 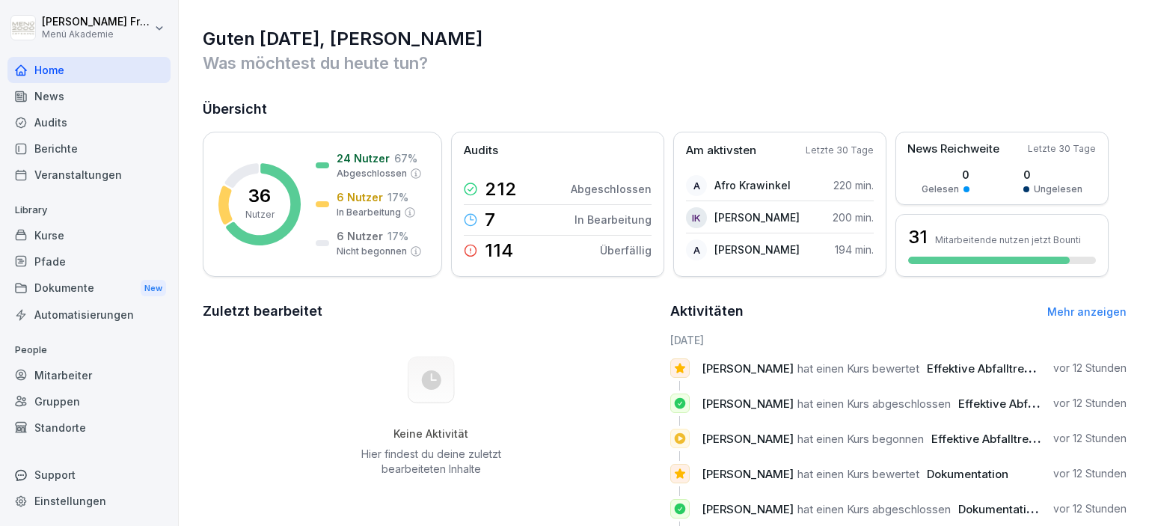 What do you see at coordinates (89, 474) in the screenshot?
I see `div: Support` at bounding box center [89, 474].